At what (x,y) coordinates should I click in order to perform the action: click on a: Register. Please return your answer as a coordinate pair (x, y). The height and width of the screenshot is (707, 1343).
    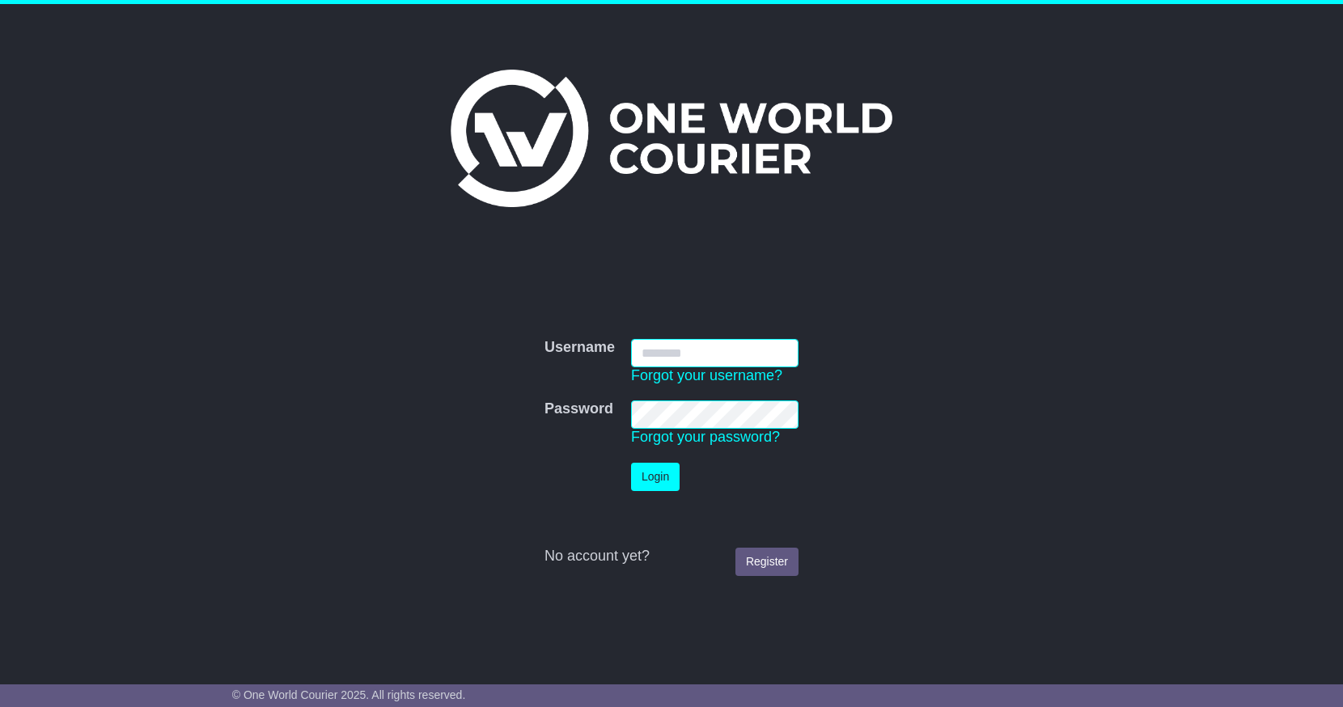
    Looking at the image, I should click on (767, 561).